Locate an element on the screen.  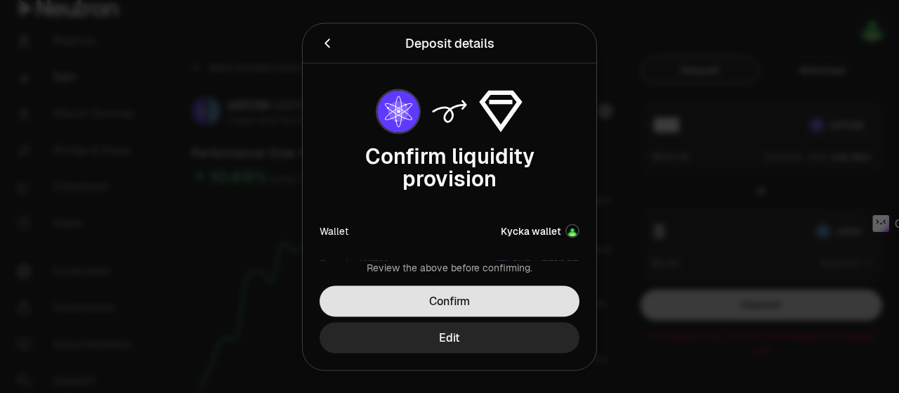
div: Review the above before confirming. is located at coordinates (449, 267).